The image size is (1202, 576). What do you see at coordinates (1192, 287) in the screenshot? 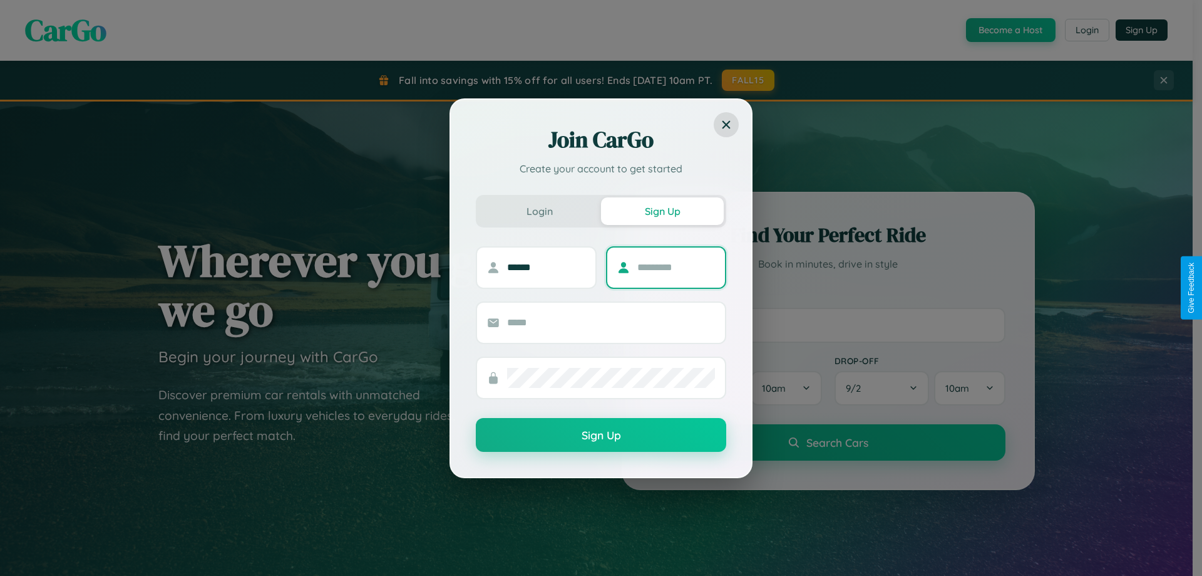
I see `div: Give Feedback` at bounding box center [1192, 287].